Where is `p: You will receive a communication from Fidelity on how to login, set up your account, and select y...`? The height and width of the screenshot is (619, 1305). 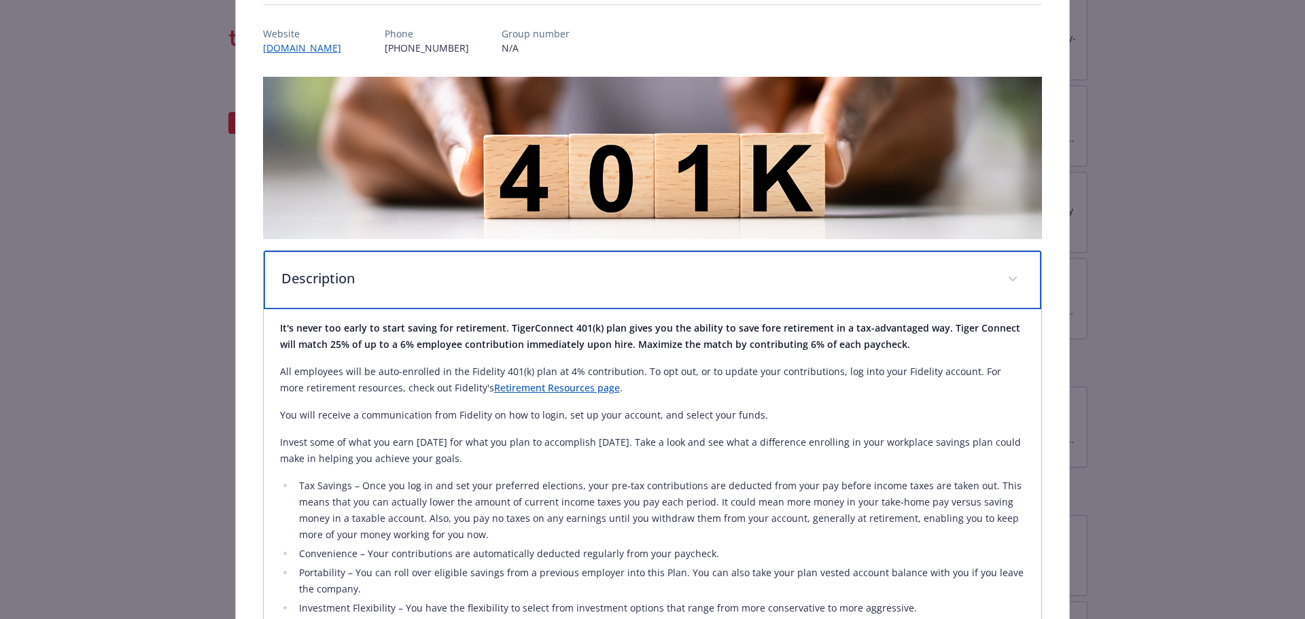
p: You will receive a communication from Fidelity on how to login, set up your account, and select y... is located at coordinates (653, 415).